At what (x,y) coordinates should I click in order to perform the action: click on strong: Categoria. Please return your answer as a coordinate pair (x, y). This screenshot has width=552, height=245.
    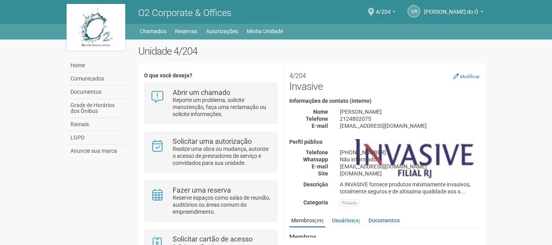
    Looking at the image, I should click on (316, 203).